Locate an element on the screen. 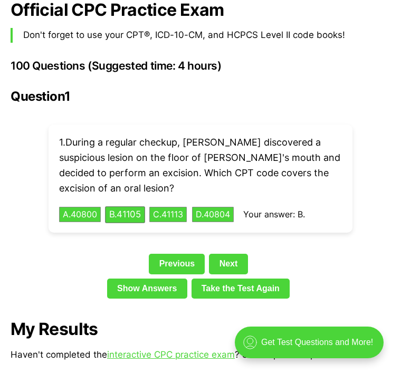 This screenshot has height=373, width=401. a: Show Answers is located at coordinates (147, 288).